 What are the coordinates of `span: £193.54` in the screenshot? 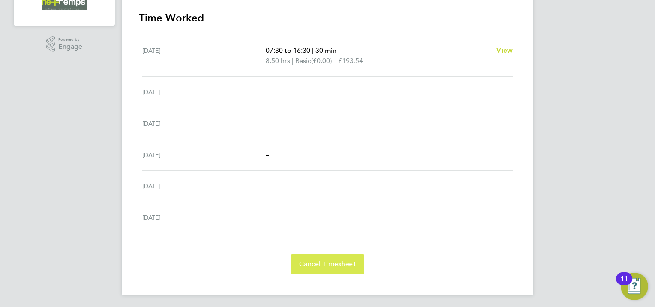 It's located at (350, 60).